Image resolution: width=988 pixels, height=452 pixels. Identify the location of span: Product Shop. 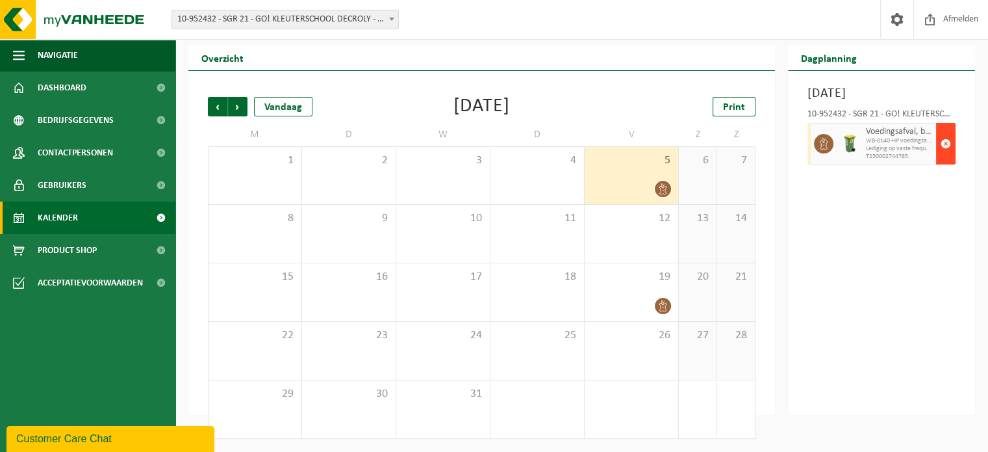
(67, 250).